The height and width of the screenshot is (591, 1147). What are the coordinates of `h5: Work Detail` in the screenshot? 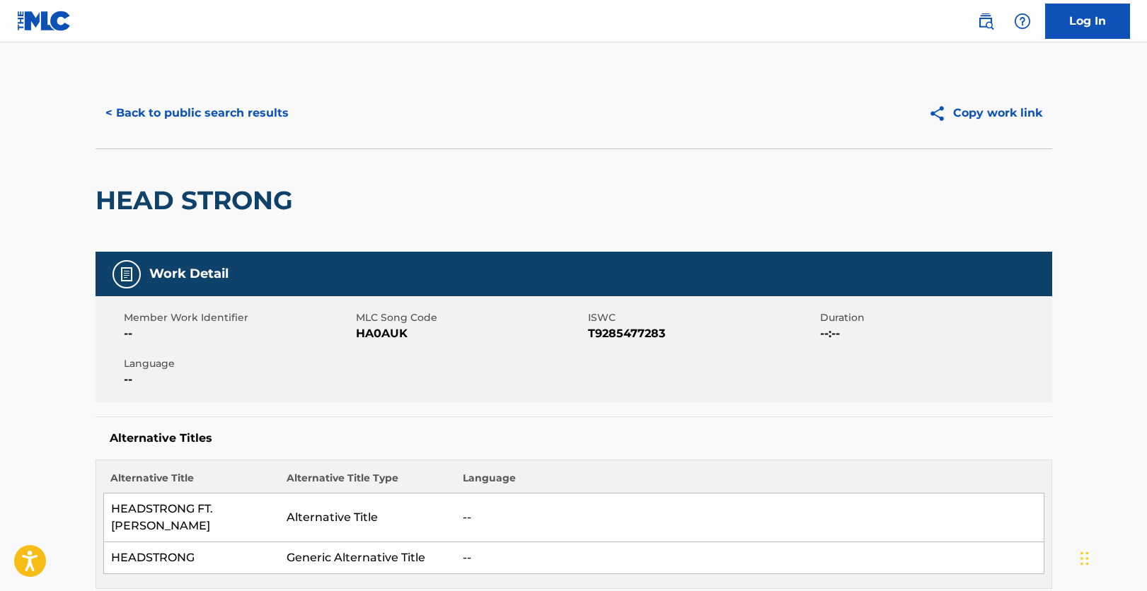 It's located at (189, 274).